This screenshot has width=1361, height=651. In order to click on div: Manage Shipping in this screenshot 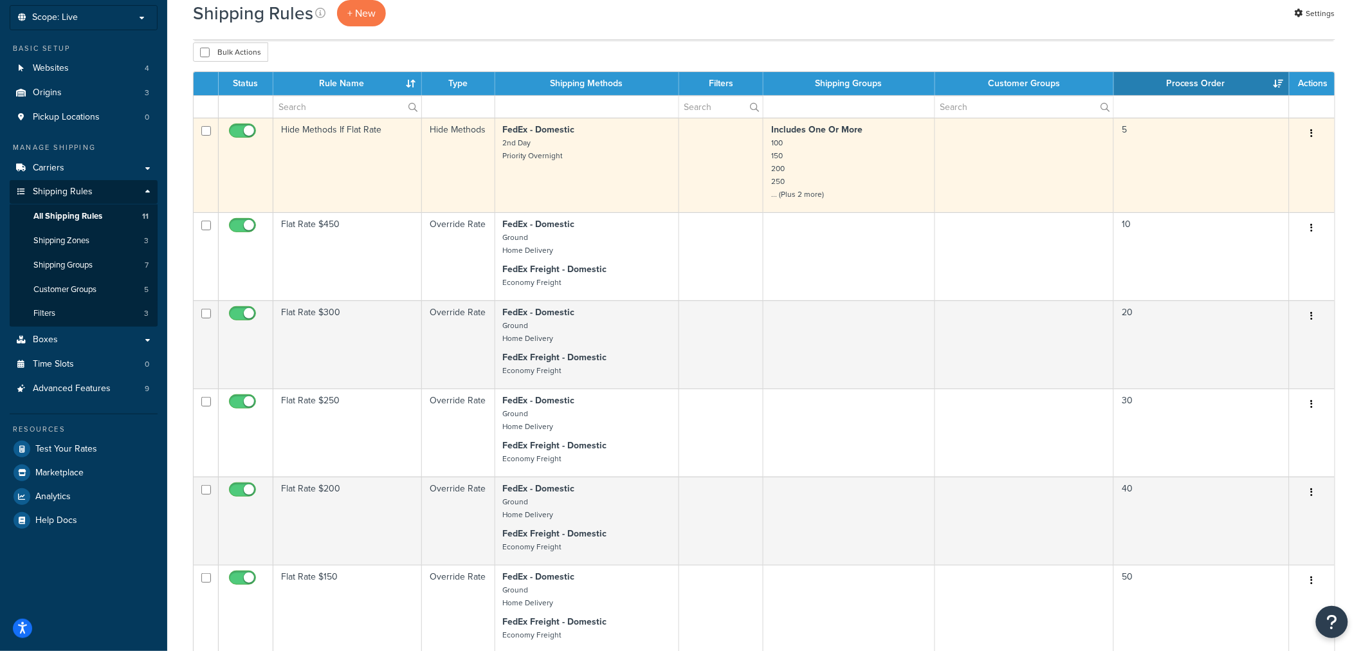, I will do `click(84, 147)`.